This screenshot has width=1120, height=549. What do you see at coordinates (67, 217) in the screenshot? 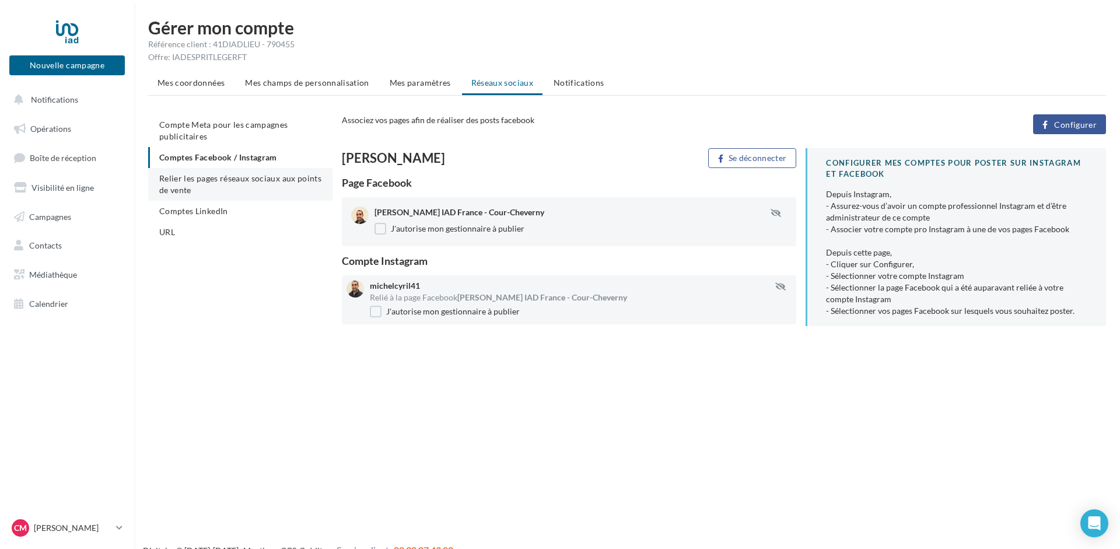
I see `a: Campagnes` at bounding box center [67, 217].